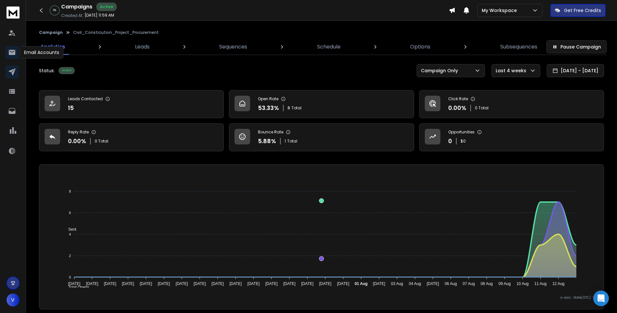  I want to click on tspan: 08 Aug, so click(486, 283).